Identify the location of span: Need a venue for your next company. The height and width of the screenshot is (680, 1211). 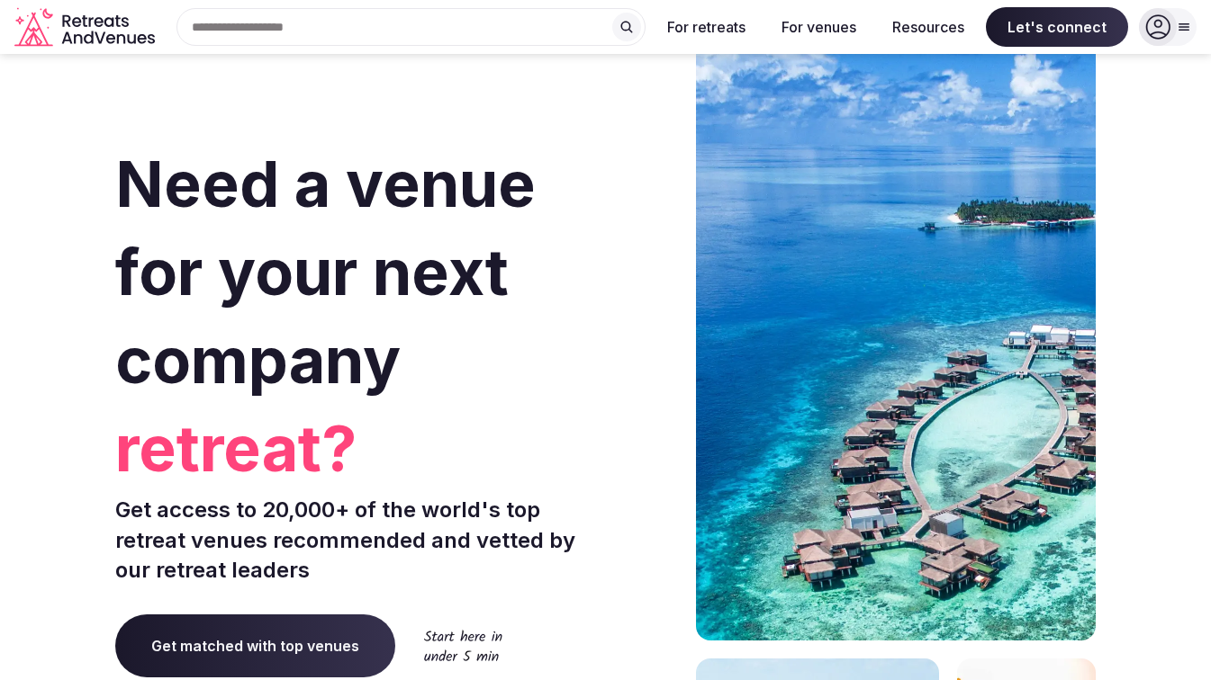
(325, 272).